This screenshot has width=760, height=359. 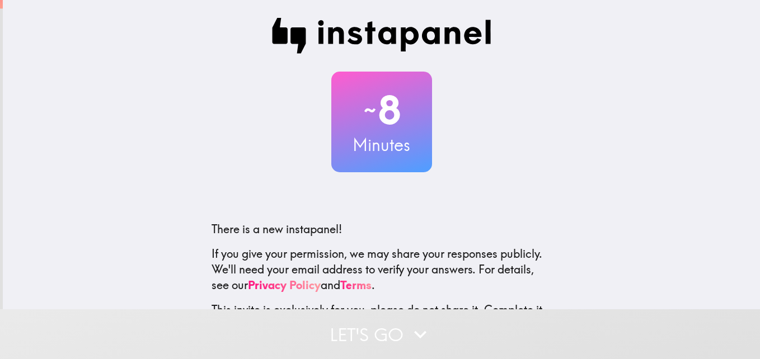 I want to click on h2: 8, so click(x=381, y=110).